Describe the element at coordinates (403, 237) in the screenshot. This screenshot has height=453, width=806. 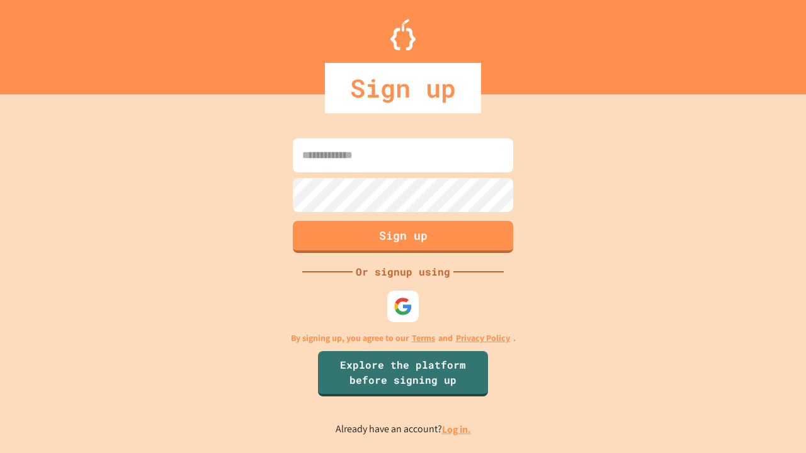
I see `button: Sign up` at that location.